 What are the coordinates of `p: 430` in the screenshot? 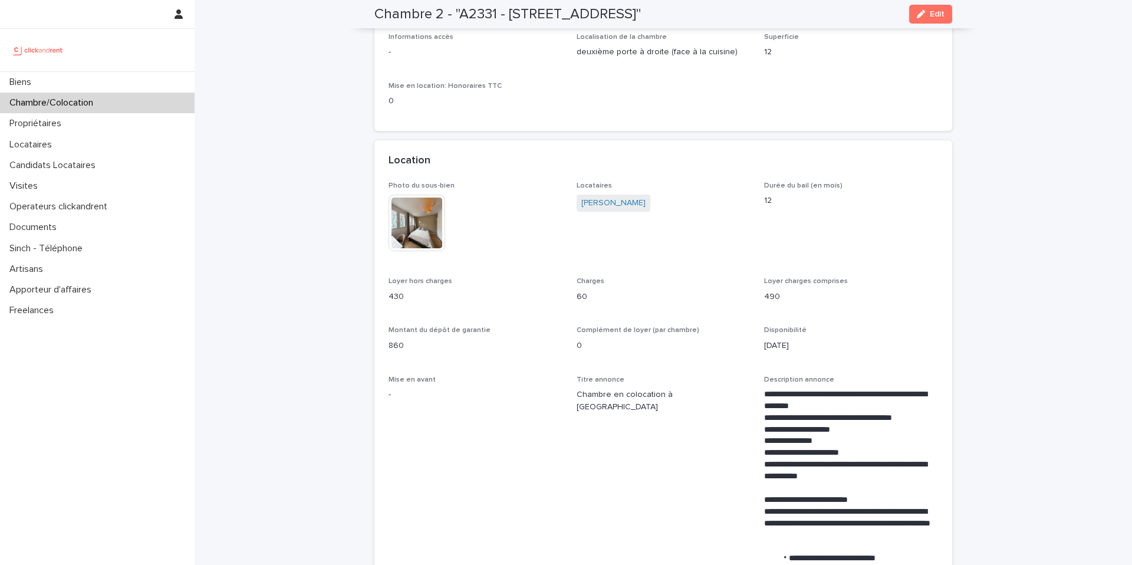 It's located at (475, 297).